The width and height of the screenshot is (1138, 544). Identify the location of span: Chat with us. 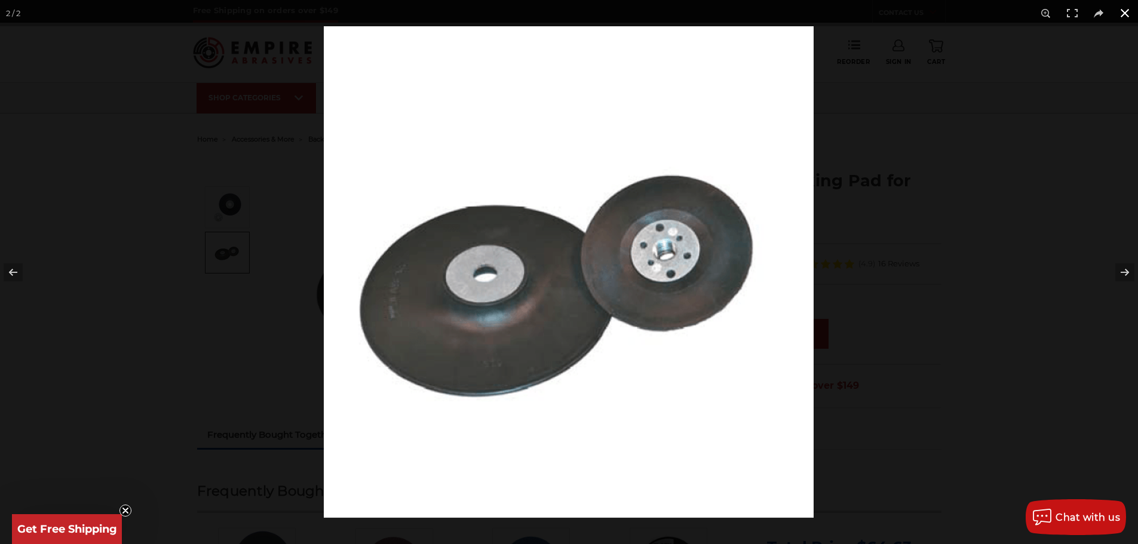
(1087, 517).